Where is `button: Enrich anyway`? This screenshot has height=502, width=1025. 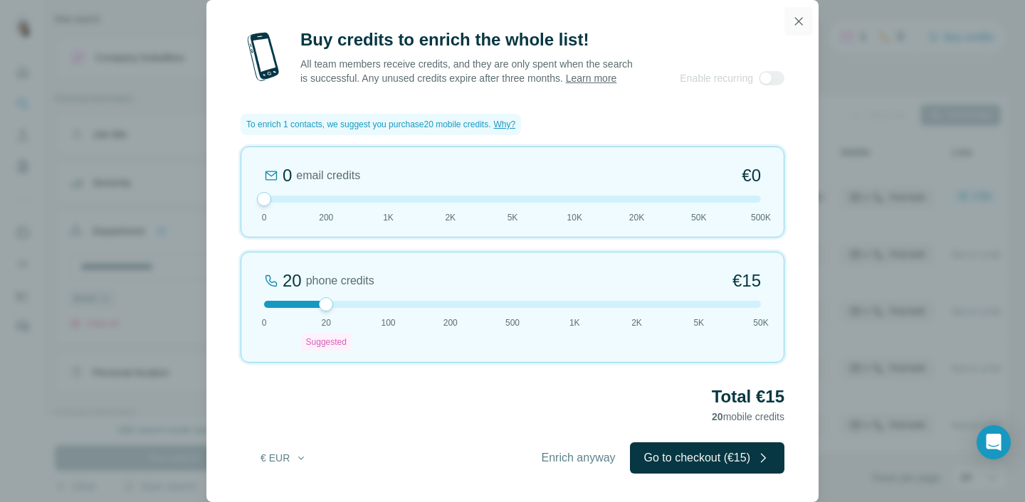
button: Enrich anyway is located at coordinates (579, 458).